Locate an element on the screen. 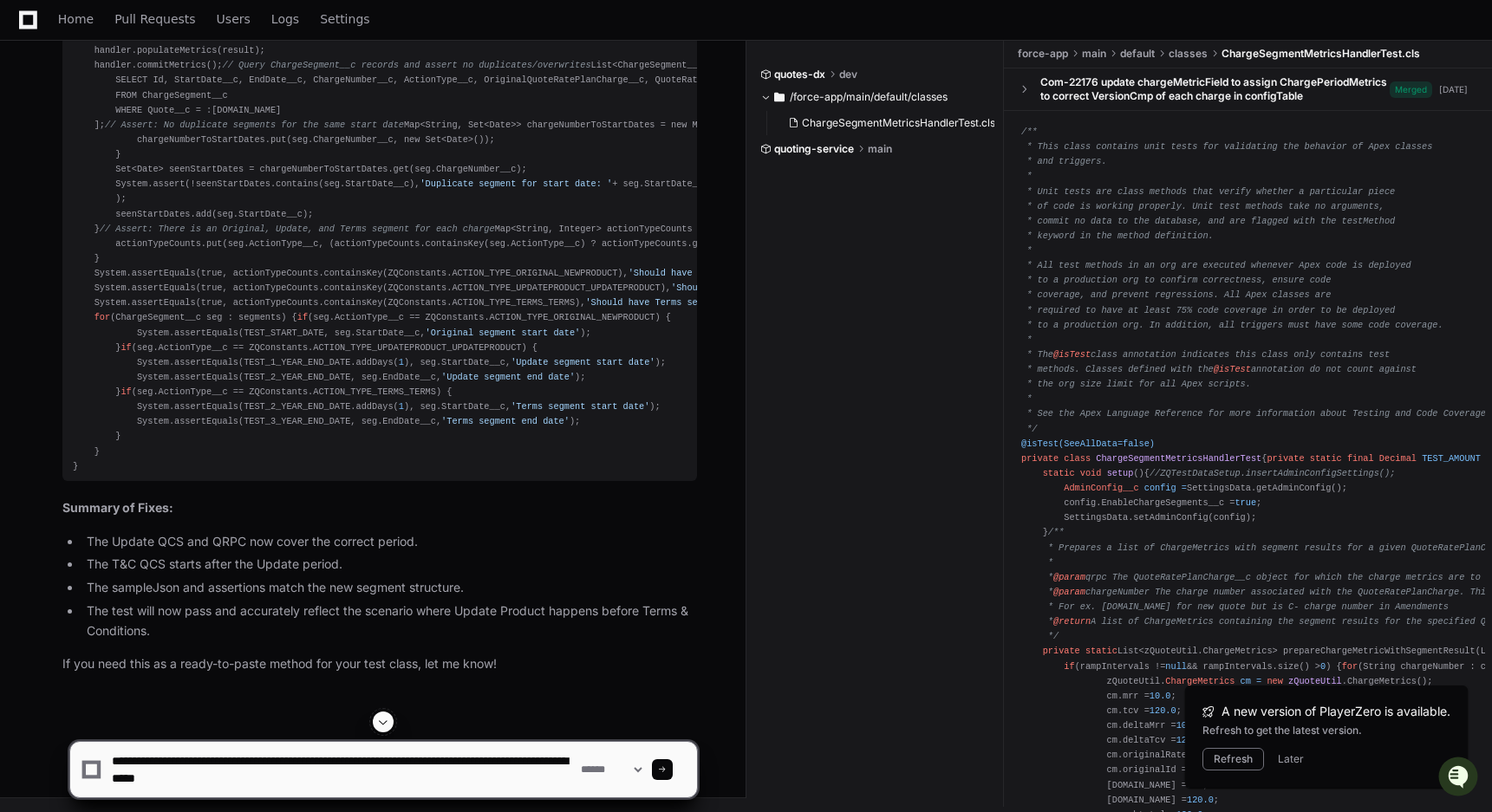 The width and height of the screenshot is (1492, 812). span: quoting-service is located at coordinates (814, 149).